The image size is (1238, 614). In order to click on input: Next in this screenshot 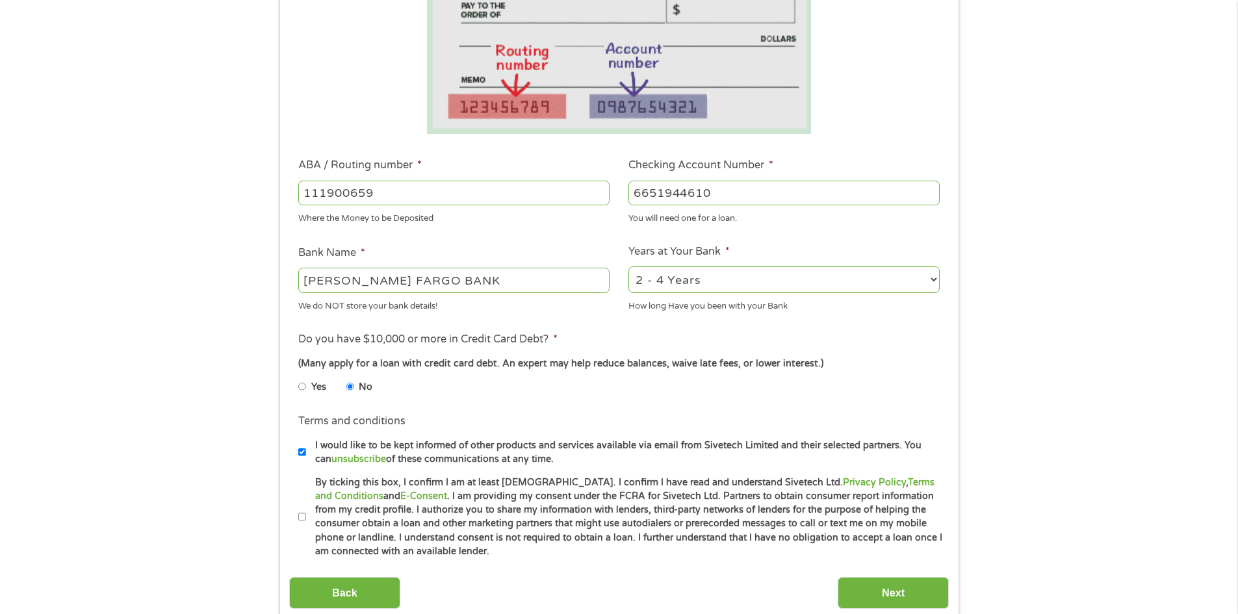, I will do `click(893, 593)`.